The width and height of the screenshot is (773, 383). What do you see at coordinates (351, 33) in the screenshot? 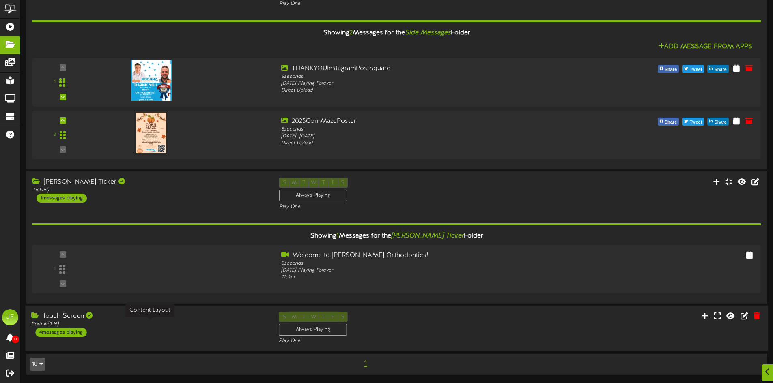
I see `span: 2` at bounding box center [351, 33].